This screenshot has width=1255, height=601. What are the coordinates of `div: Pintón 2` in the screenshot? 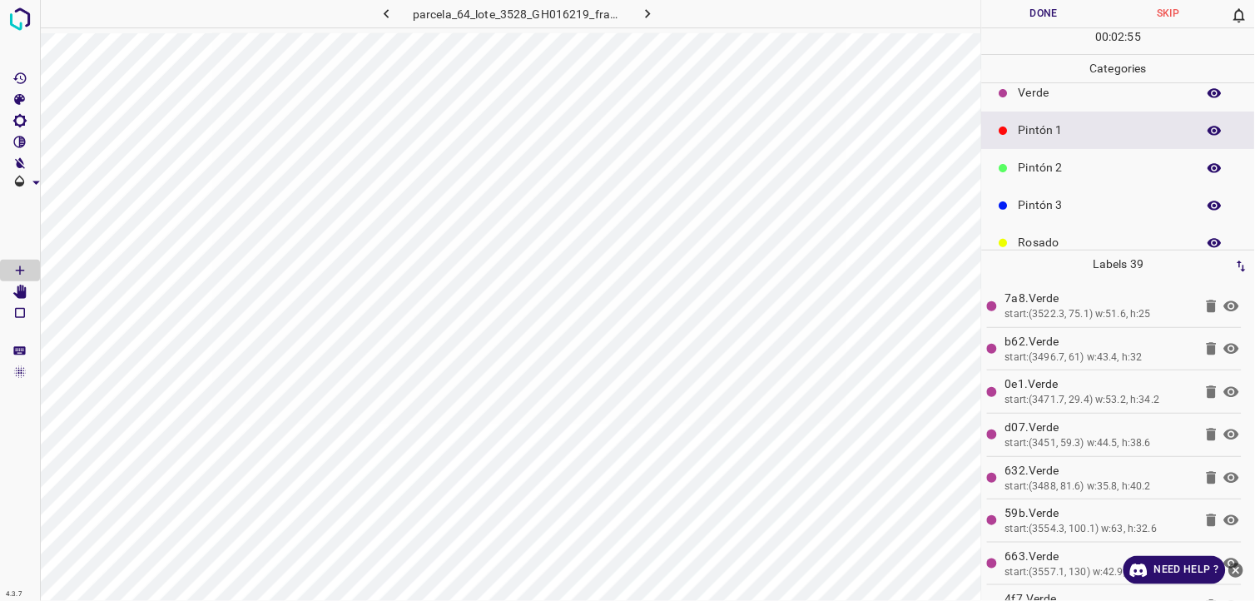 It's located at (1118, 167).